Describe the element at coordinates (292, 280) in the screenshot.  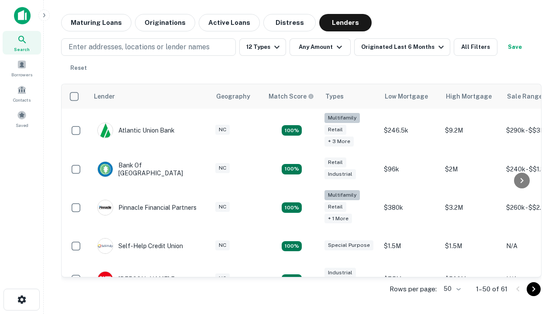
I see `div: Matching Properties: 14, hasApolloMatch: undefined` at that location.